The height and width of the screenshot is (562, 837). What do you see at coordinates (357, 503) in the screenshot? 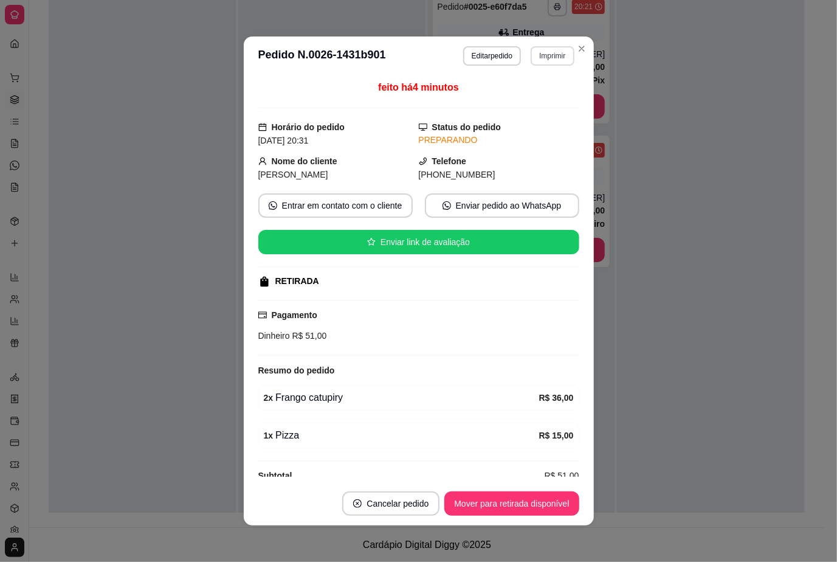
I see `span: close-circle` at bounding box center [357, 503].